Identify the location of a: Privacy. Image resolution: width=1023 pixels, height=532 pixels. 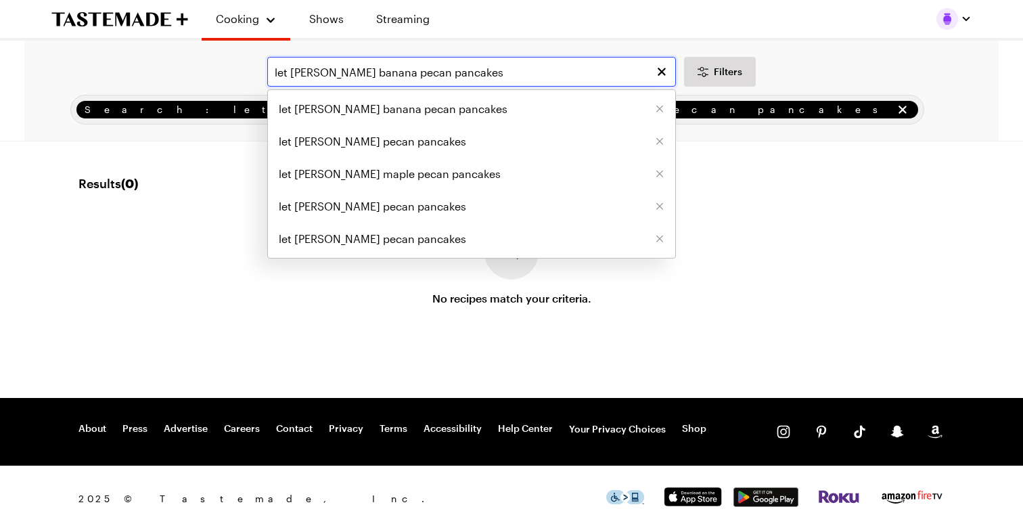
(346, 429).